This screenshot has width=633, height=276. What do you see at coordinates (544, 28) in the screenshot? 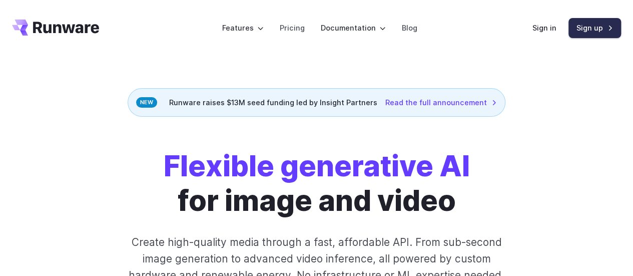
I see `a: Sign in` at bounding box center [544, 28].